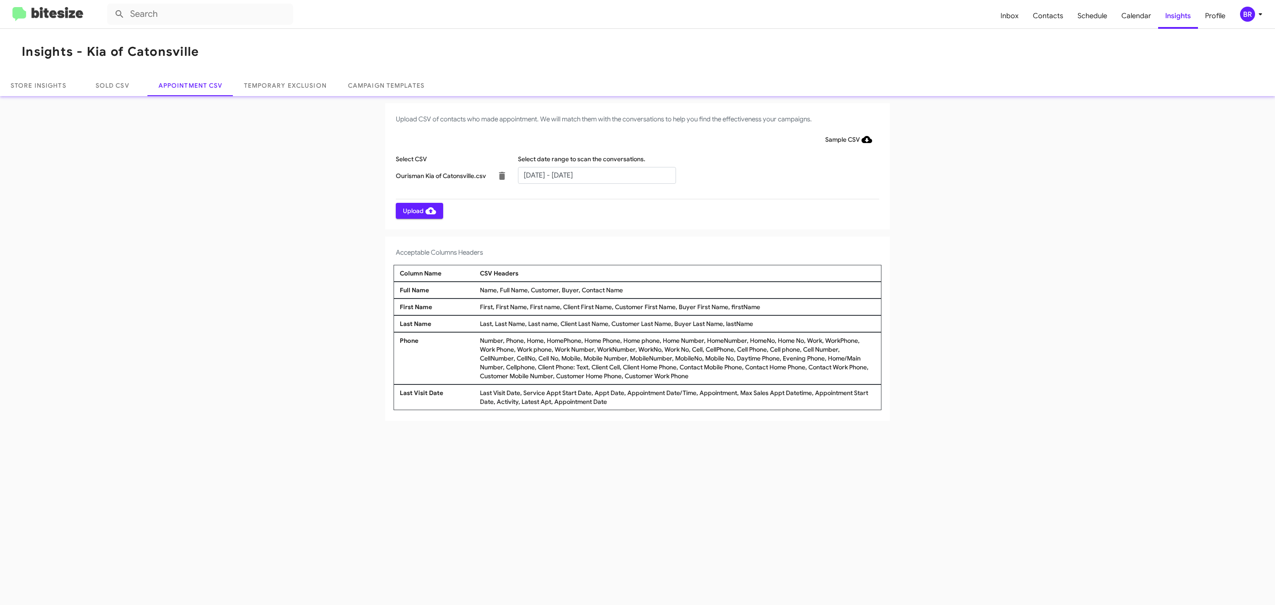 This screenshot has height=605, width=1275. What do you see at coordinates (112, 85) in the screenshot?
I see `a: Sold CSV` at bounding box center [112, 85].